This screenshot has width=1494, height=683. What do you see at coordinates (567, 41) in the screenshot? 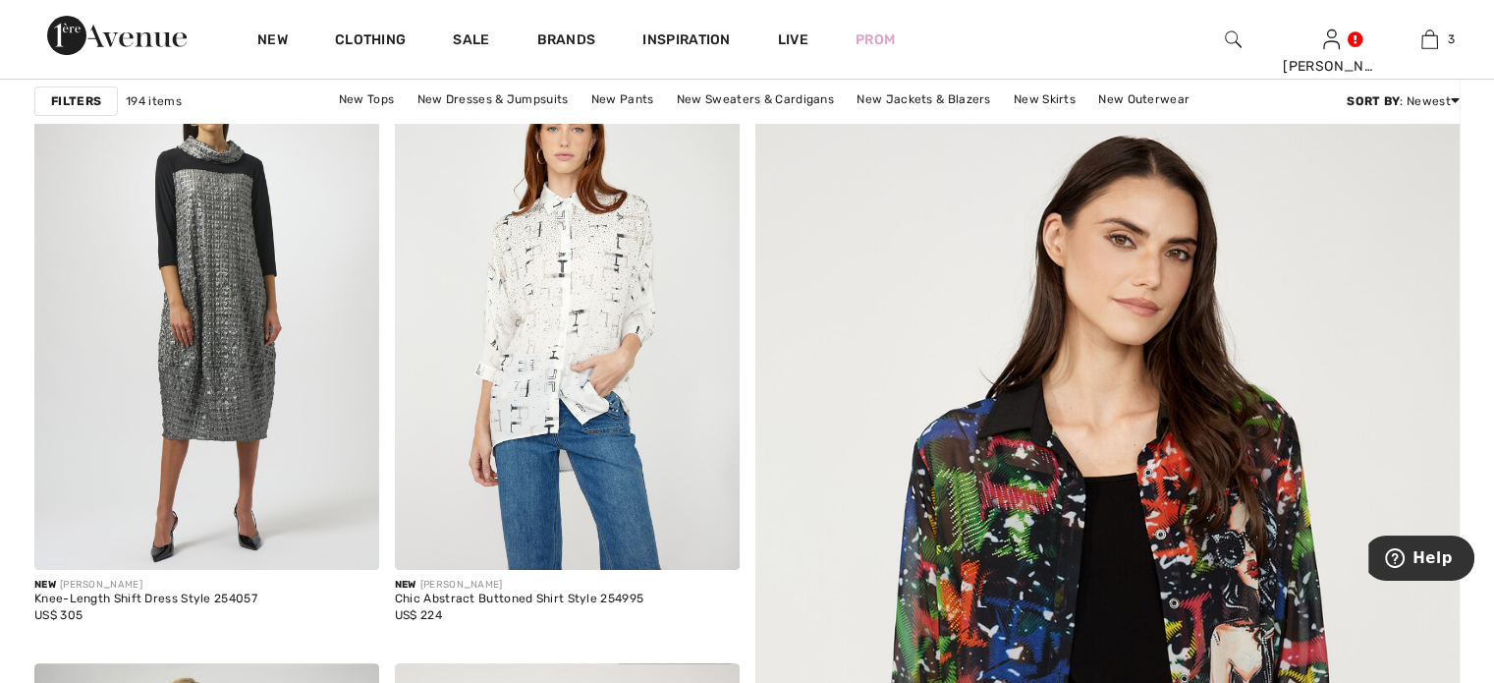
I see `a: Brands` at bounding box center [567, 41].